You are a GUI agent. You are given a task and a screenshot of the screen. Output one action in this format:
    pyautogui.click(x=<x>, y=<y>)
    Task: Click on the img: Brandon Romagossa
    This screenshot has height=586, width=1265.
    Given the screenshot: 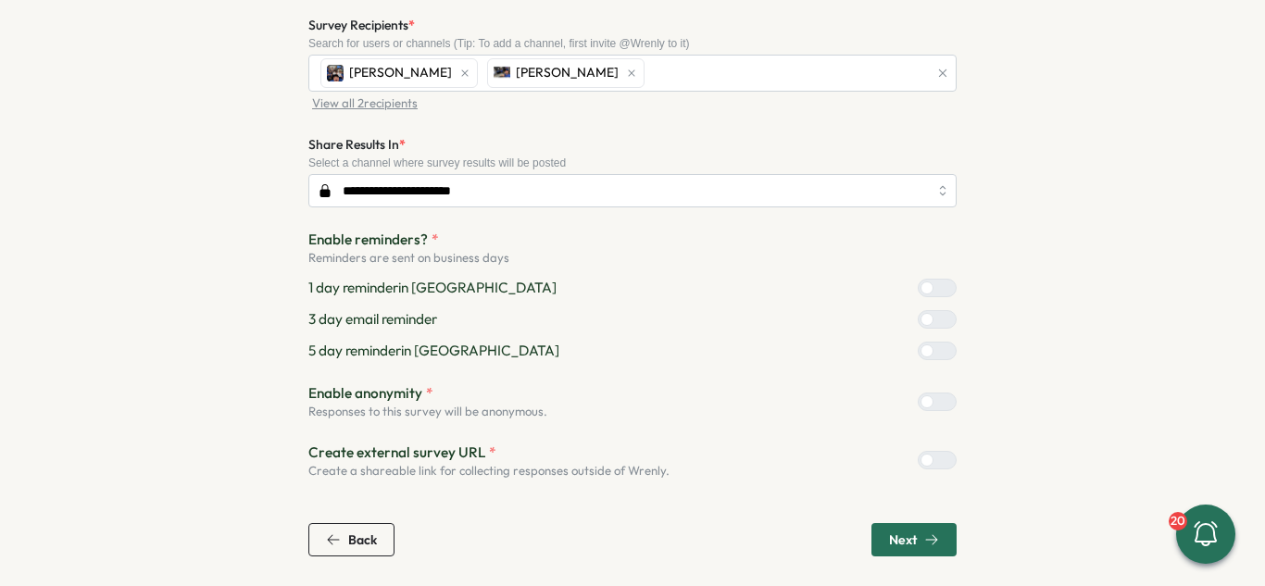 What is the action you would take?
    pyautogui.click(x=502, y=73)
    